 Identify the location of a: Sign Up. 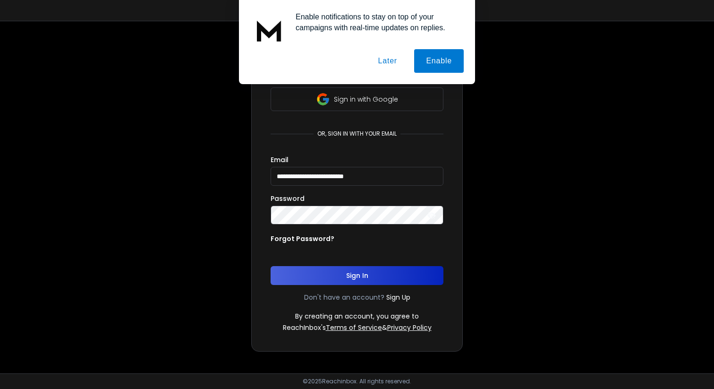
(398, 297).